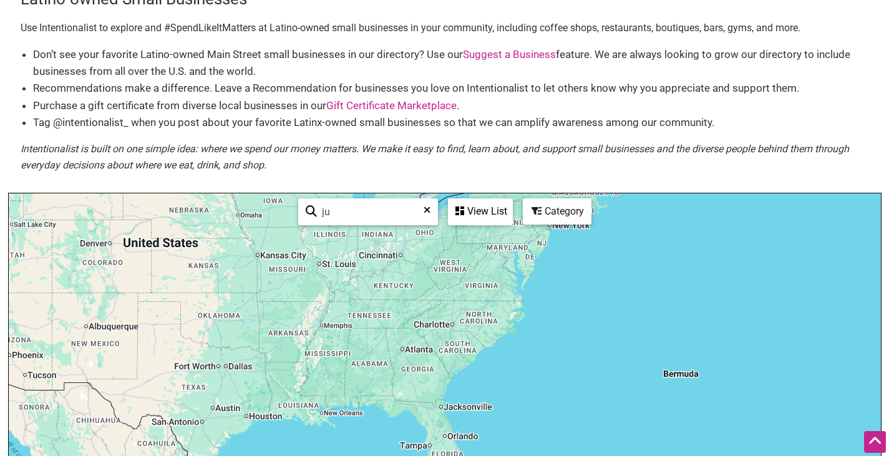 Image resolution: width=889 pixels, height=456 pixels. What do you see at coordinates (368, 212) in the screenshot?
I see `div: Type to search and filter` at bounding box center [368, 212].